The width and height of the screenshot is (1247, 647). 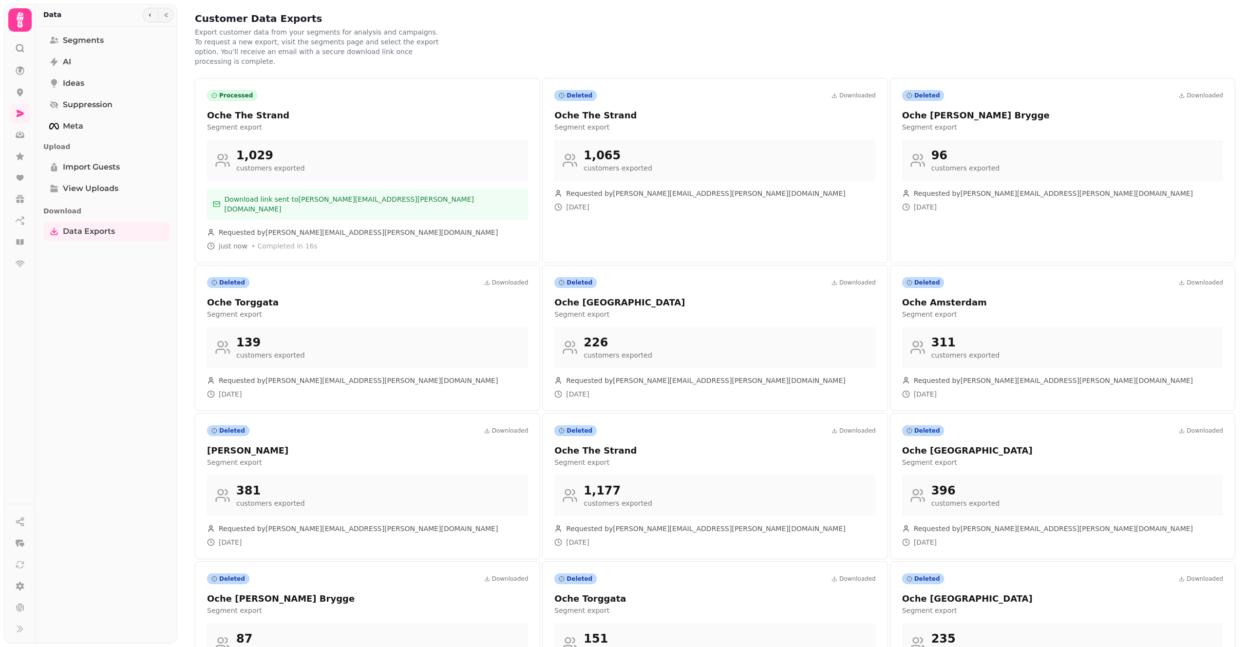 What do you see at coordinates (617, 342) in the screenshot?
I see `div: 226` at bounding box center [617, 342].